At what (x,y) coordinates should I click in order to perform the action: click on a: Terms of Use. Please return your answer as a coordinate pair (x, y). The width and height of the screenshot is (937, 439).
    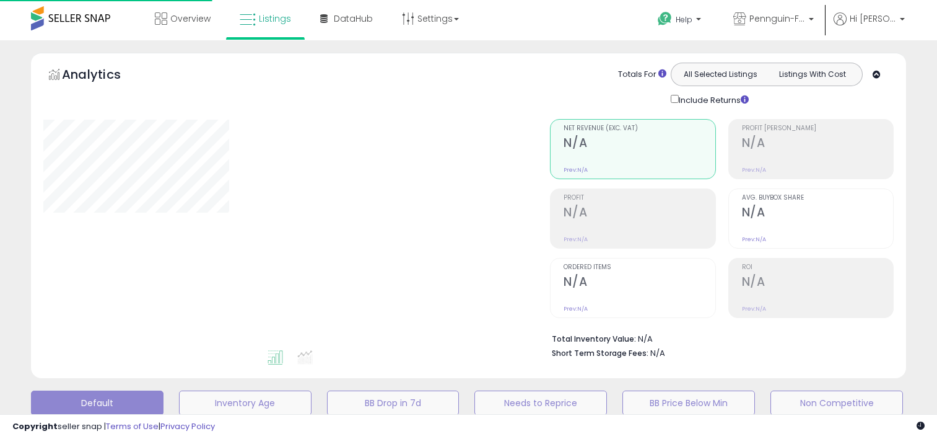
    Looking at the image, I should click on (132, 426).